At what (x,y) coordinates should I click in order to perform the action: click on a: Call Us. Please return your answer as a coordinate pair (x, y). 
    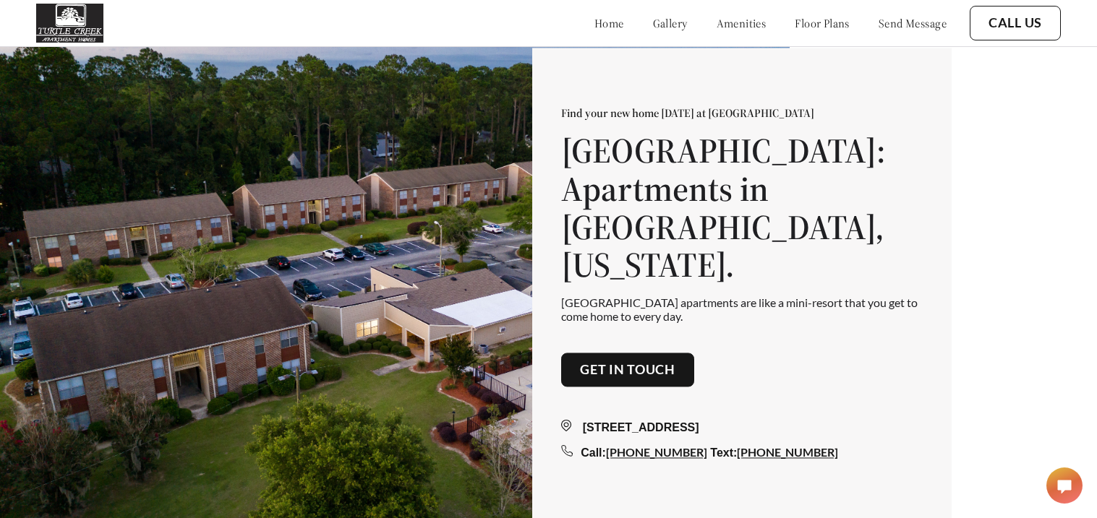
    Looking at the image, I should click on (1015, 23).